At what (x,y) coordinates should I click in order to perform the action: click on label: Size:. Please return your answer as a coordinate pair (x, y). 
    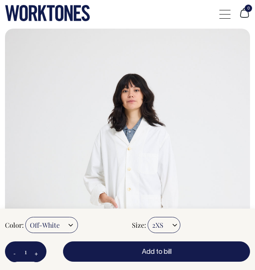
    Looking at the image, I should click on (139, 225).